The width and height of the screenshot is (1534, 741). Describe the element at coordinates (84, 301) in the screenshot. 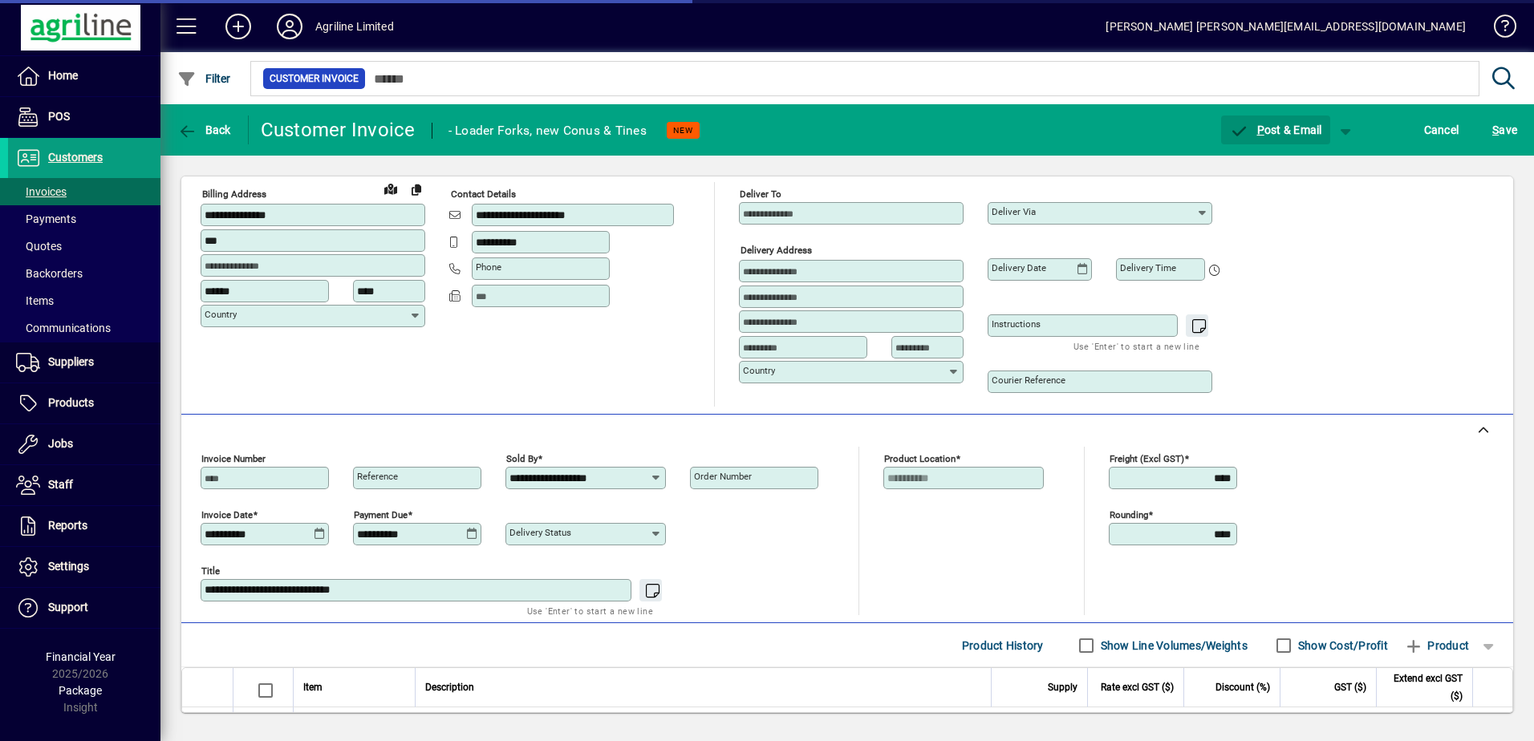

I see `a: Items` at that location.